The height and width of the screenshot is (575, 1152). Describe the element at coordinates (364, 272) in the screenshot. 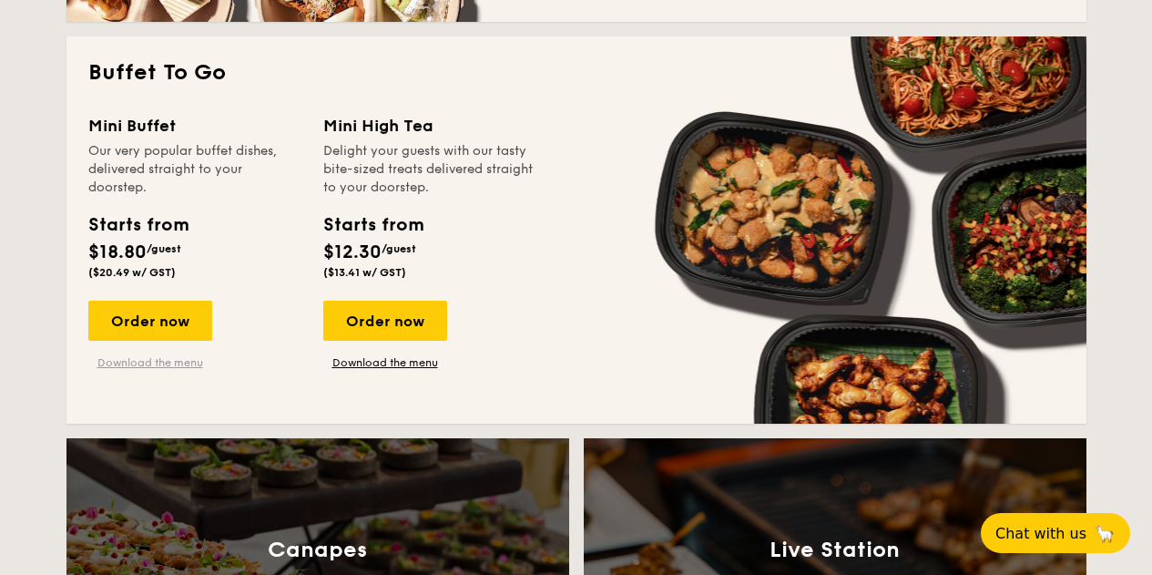

I see `span: ($13.41 w/ GST)` at that location.